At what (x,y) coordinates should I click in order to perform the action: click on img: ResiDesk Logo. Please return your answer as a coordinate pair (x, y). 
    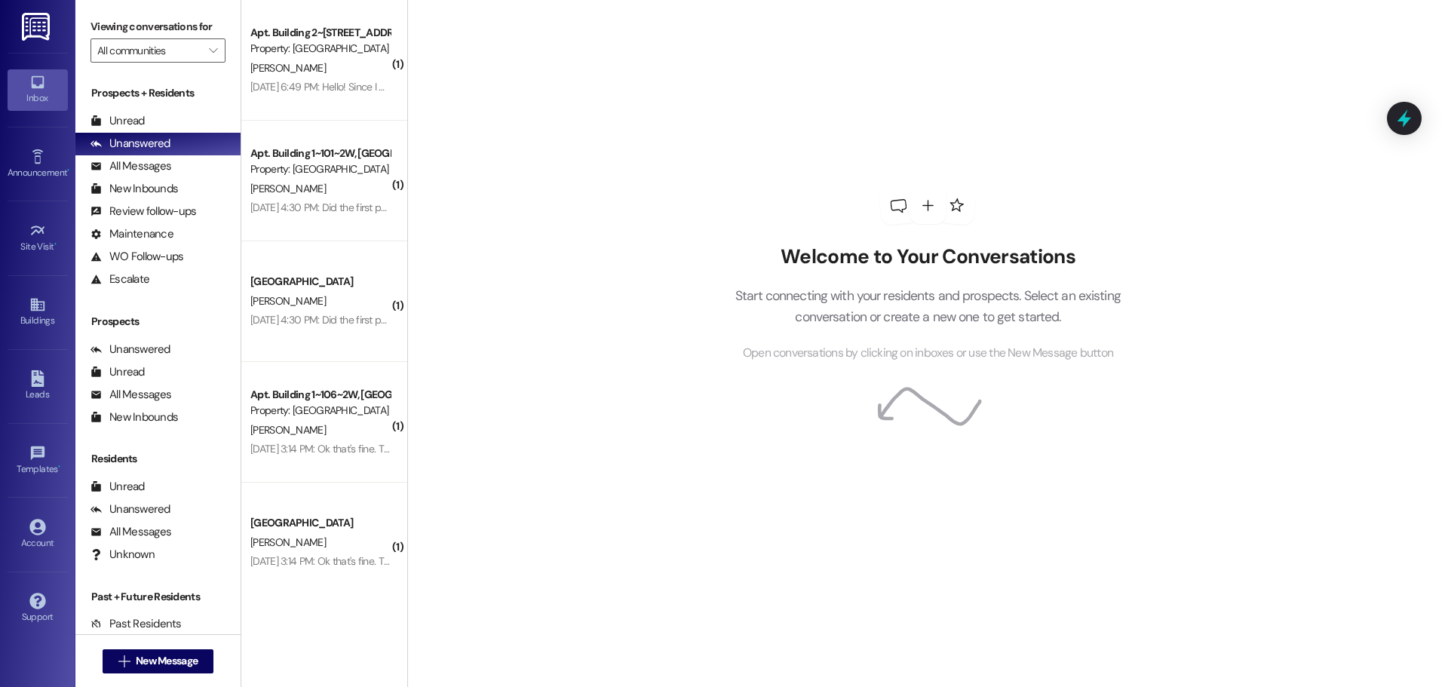
    Looking at the image, I should click on (37, 26).